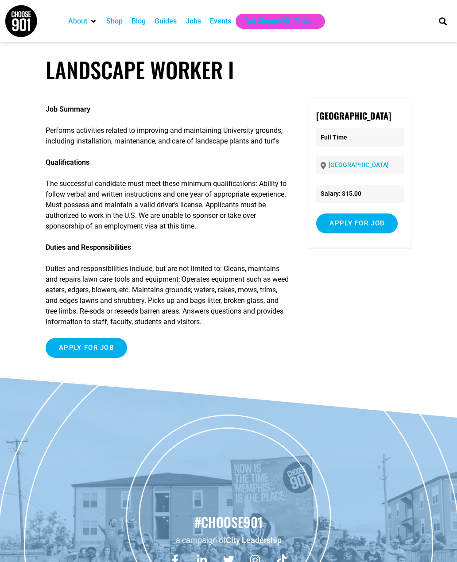  I want to click on div: Get Choose901 Emails, so click(280, 21).